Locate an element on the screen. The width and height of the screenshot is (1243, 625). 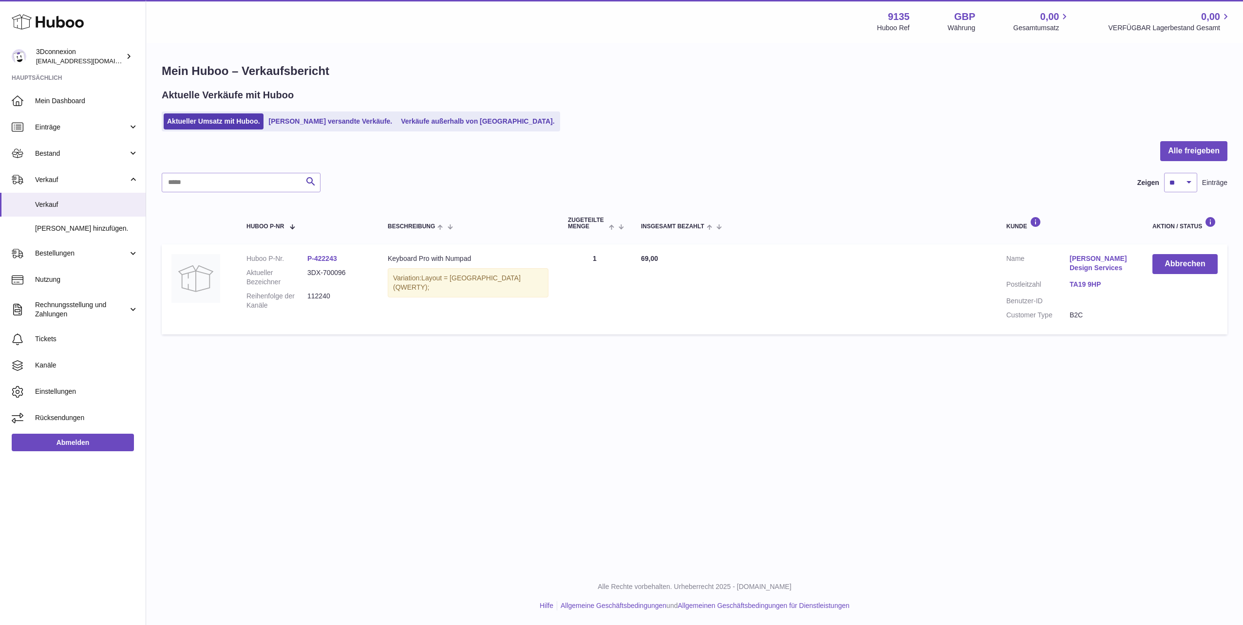
li: und is located at coordinates (703, 606).